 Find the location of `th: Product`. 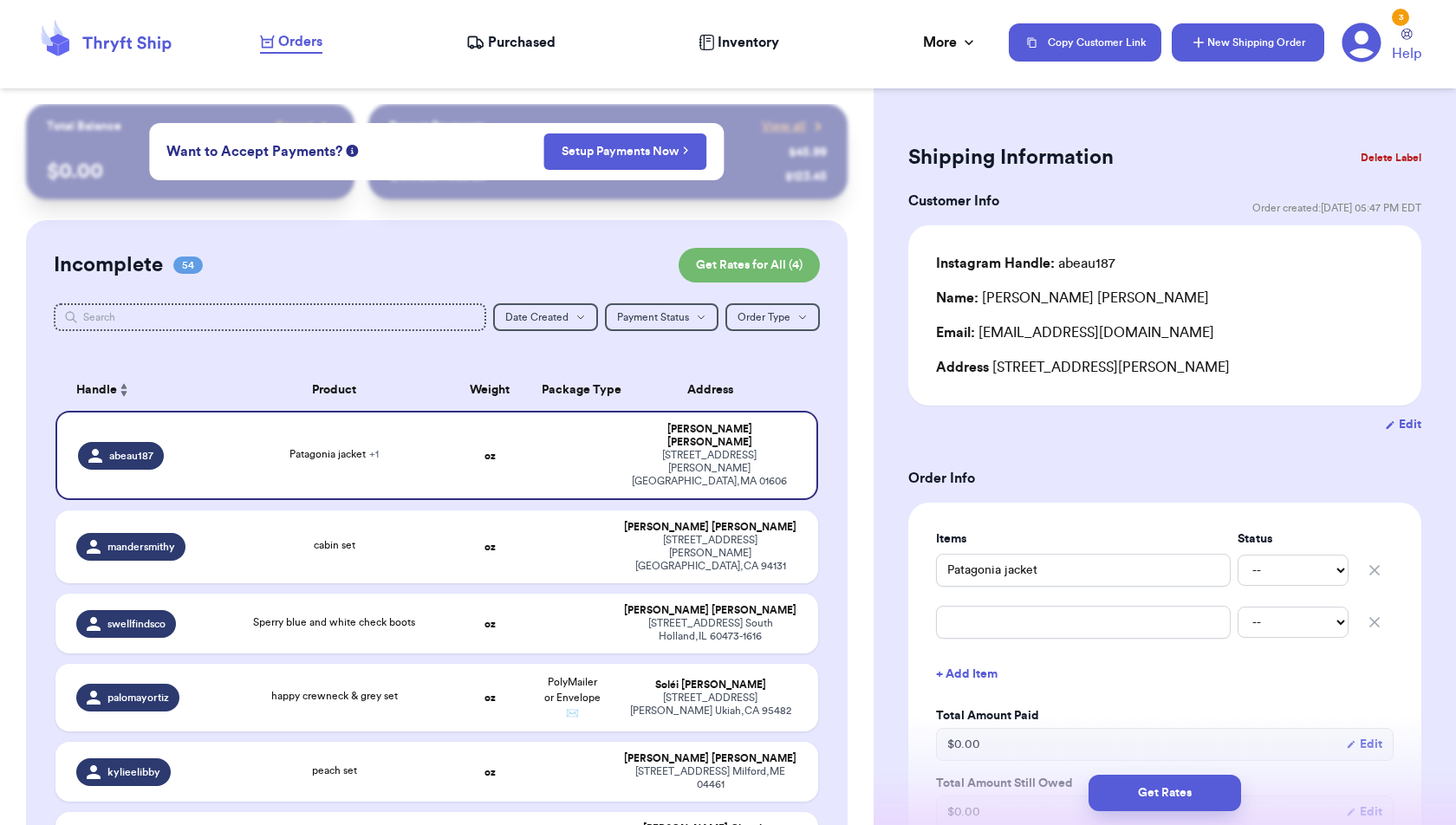

th: Product is located at coordinates (334, 390).